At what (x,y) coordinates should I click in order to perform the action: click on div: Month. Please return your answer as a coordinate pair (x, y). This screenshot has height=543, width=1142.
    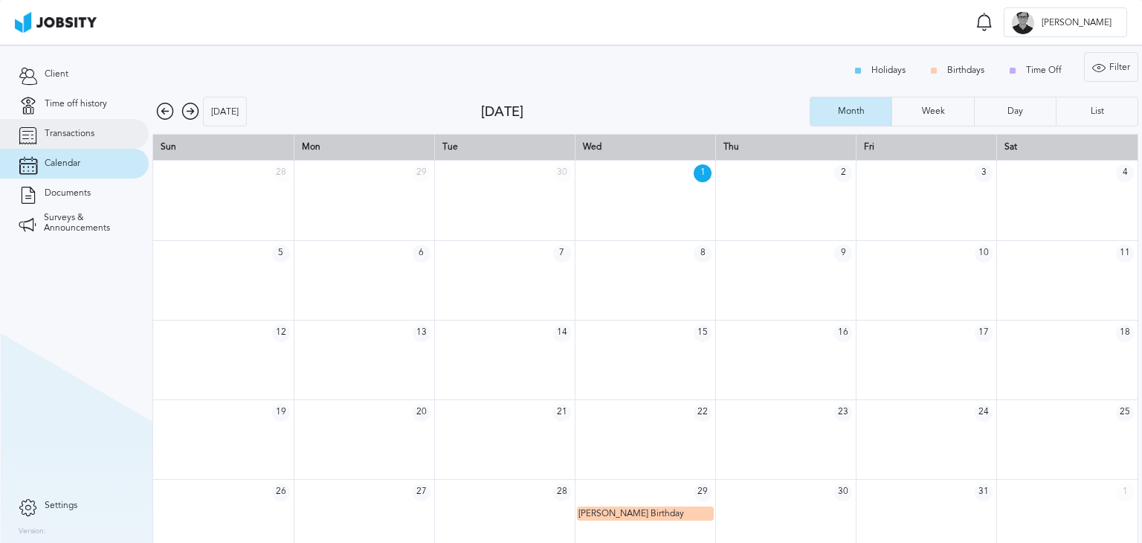
    Looking at the image, I should click on (851, 111).